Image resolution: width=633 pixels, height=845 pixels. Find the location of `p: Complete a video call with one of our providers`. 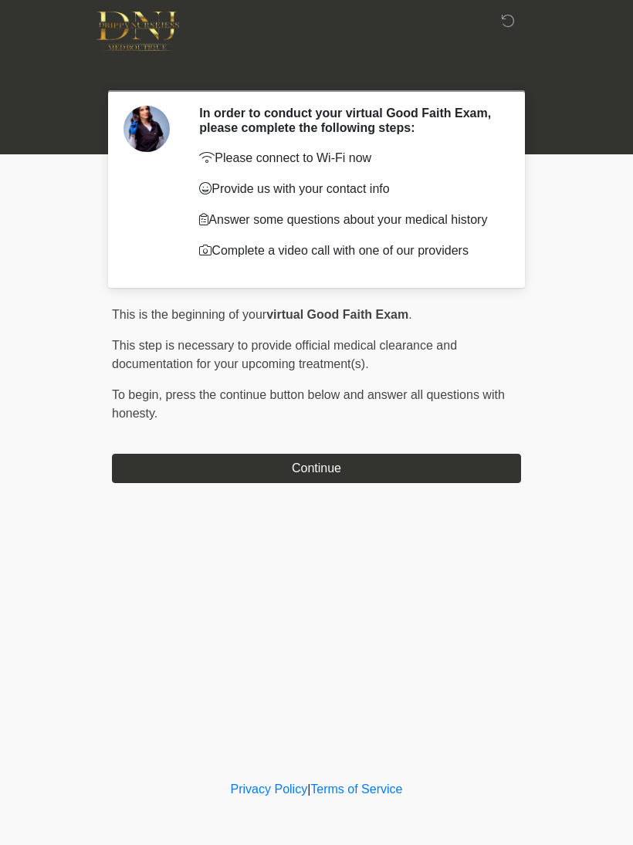

p: Complete a video call with one of our providers is located at coordinates (348, 251).